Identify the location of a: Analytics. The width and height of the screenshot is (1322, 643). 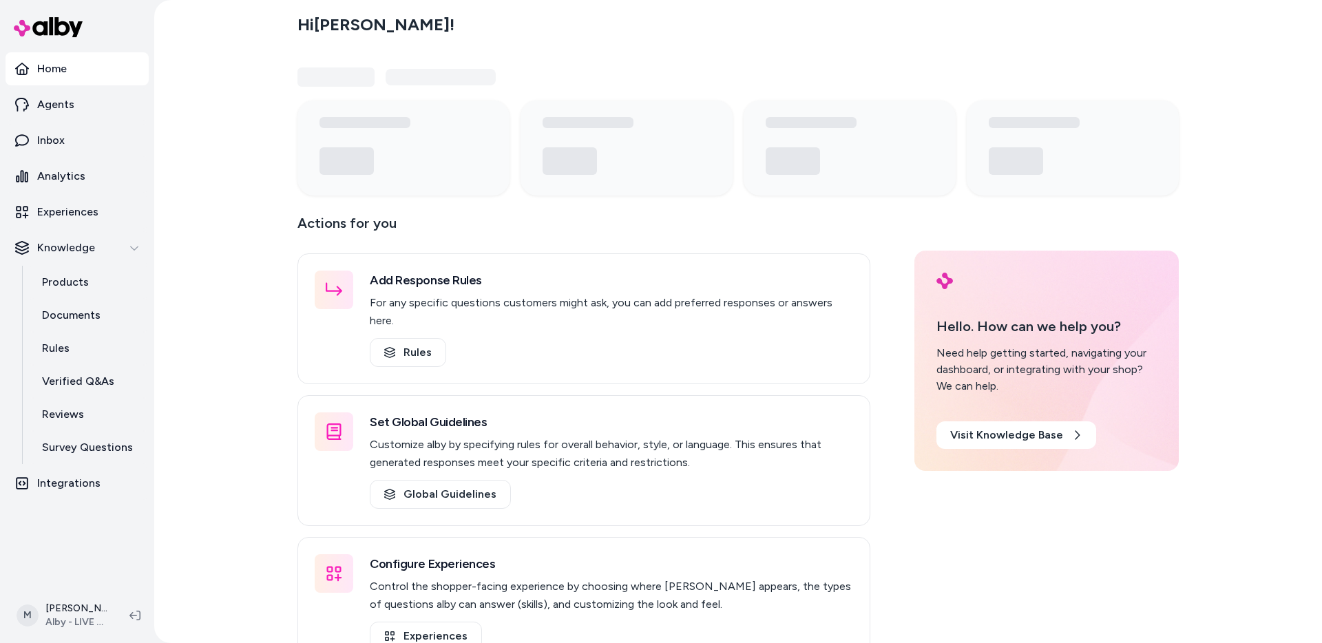
(77, 176).